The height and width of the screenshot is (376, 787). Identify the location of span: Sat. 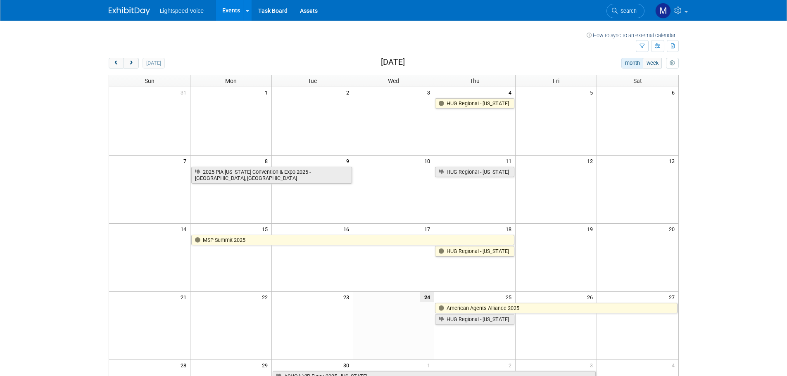
(637, 81).